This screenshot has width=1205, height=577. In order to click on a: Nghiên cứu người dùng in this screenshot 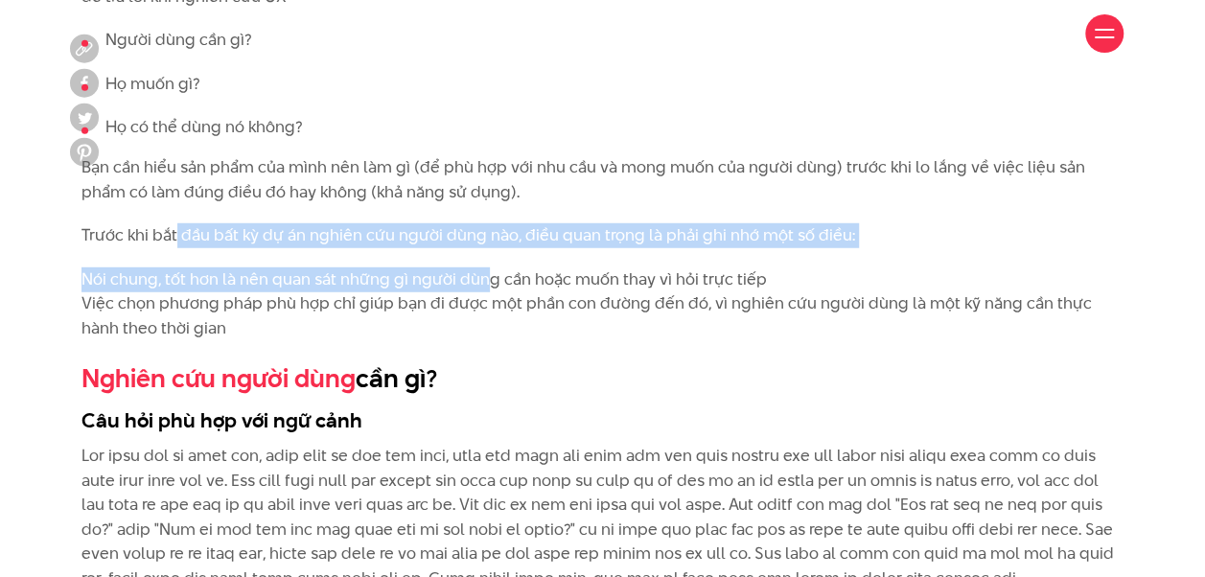, I will do `click(219, 378)`.